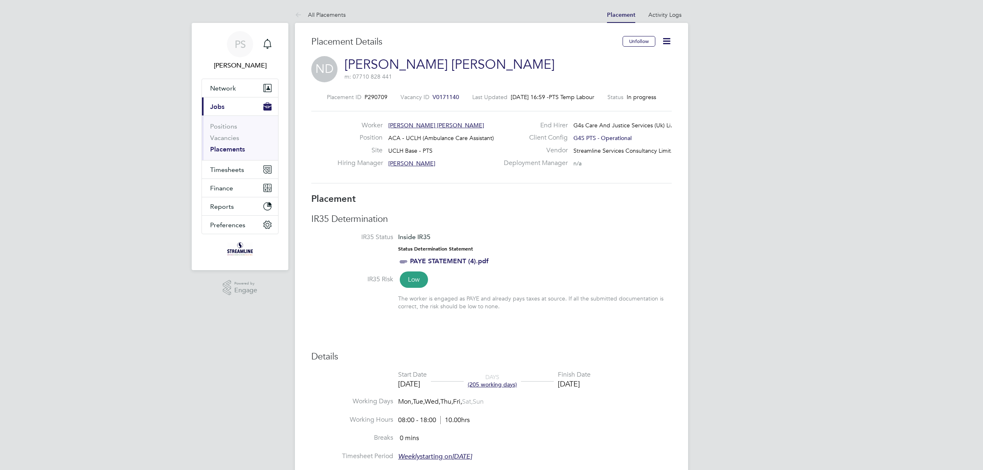 The image size is (983, 470). What do you see at coordinates (419, 402) in the screenshot?
I see `span: Tue,` at bounding box center [419, 402].